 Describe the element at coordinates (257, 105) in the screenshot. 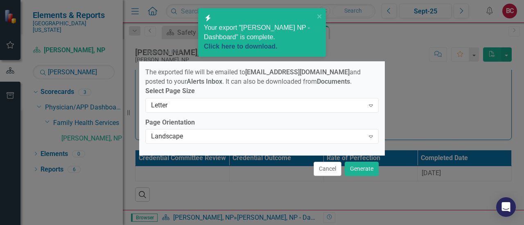

I see `div: Letter` at that location.